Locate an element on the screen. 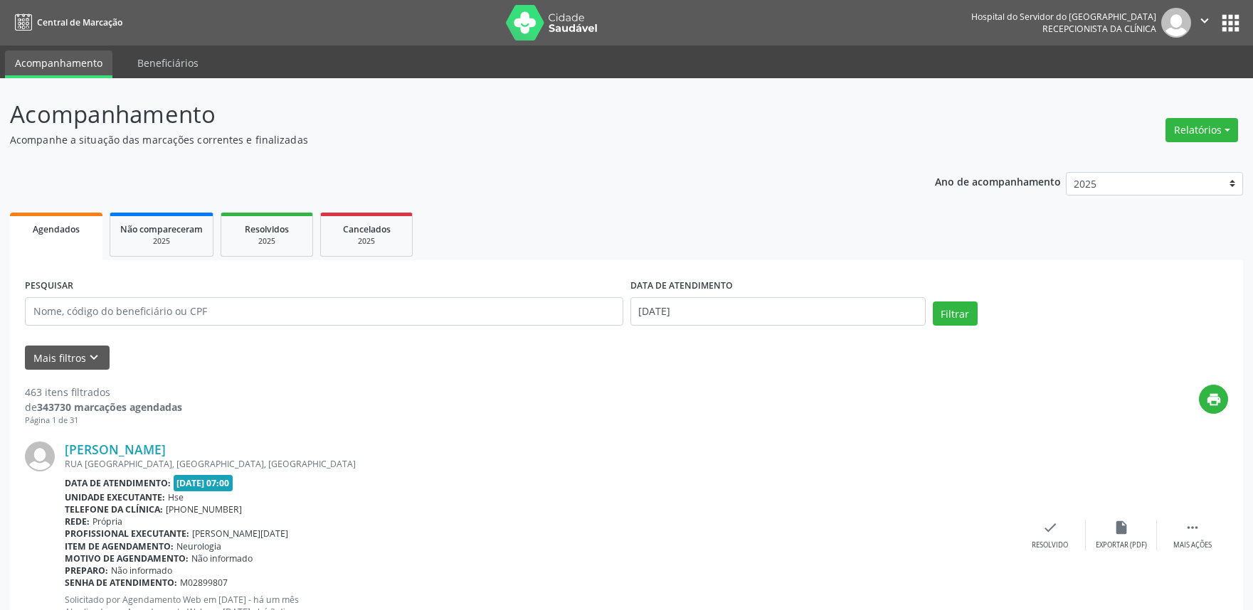 This screenshot has width=1253, height=610. strong: 343730 marcações agendadas is located at coordinates (110, 407).